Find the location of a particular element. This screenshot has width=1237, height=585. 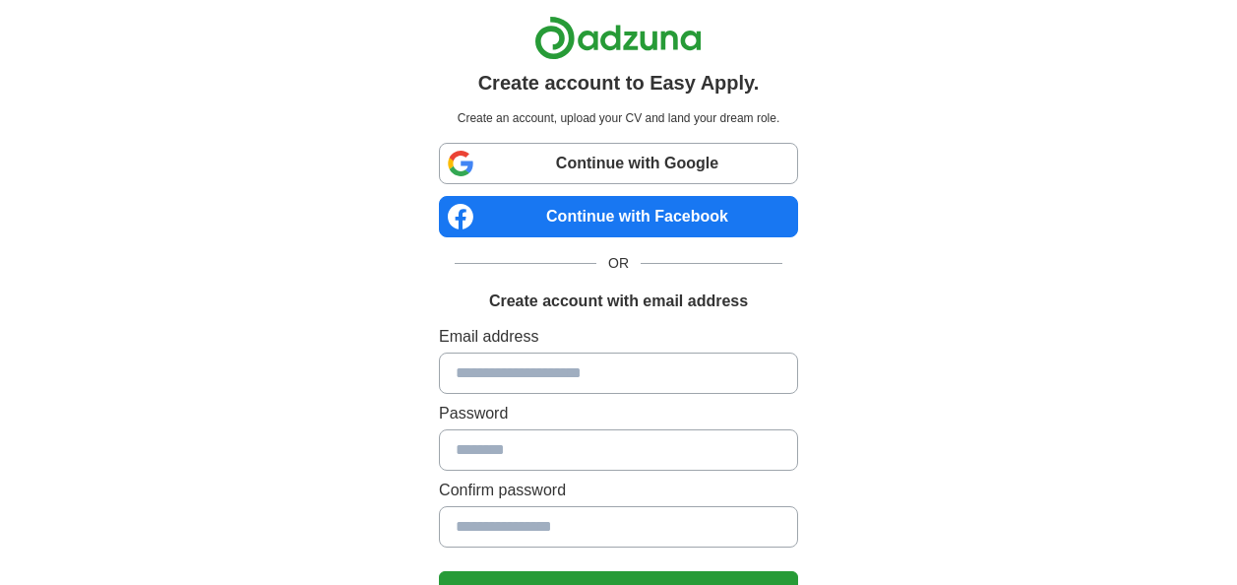

a: Continue with Facebook is located at coordinates (618, 216).